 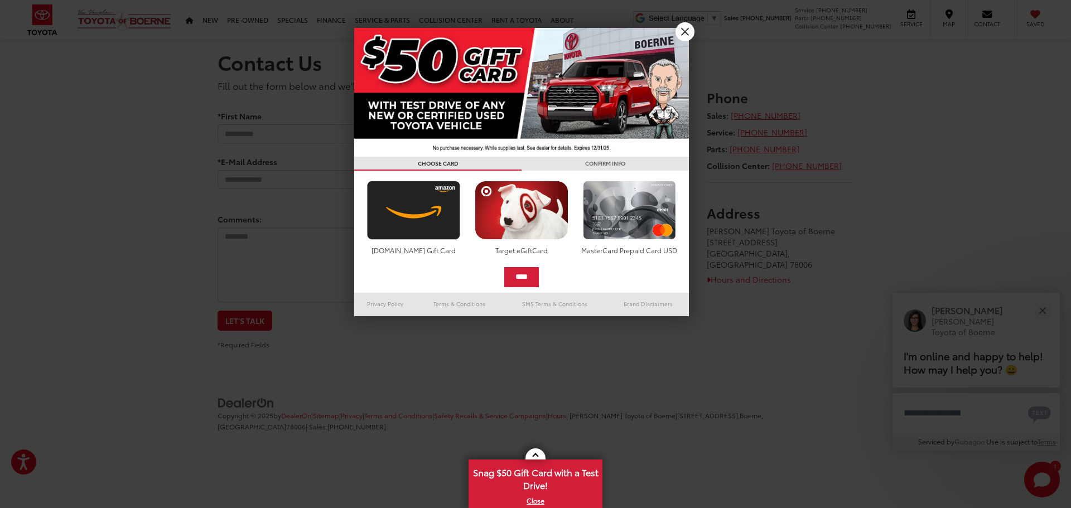 What do you see at coordinates (521, 210) in the screenshot?
I see `img: targetcard.png` at bounding box center [521, 210].